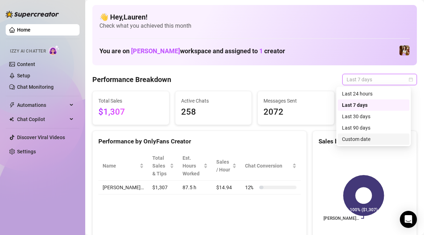 The image size is (424, 235). Describe the element at coordinates (410, 79) in the screenshot. I see `span: calendar` at that location.